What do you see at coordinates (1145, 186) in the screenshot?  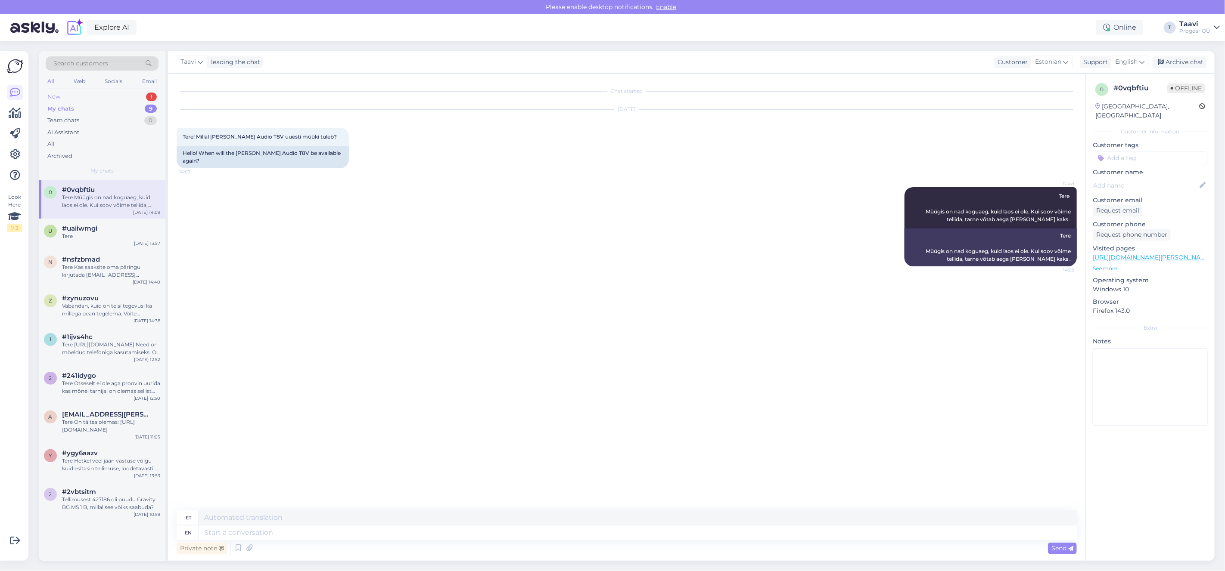 I see `input: Add name` at bounding box center [1145, 186].